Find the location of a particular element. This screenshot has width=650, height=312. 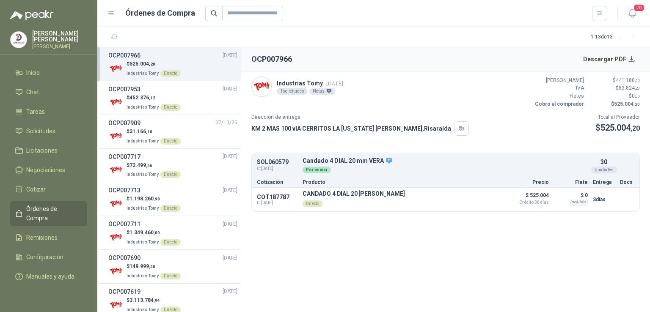

span: Crédito 30 días is located at coordinates (528, 203).